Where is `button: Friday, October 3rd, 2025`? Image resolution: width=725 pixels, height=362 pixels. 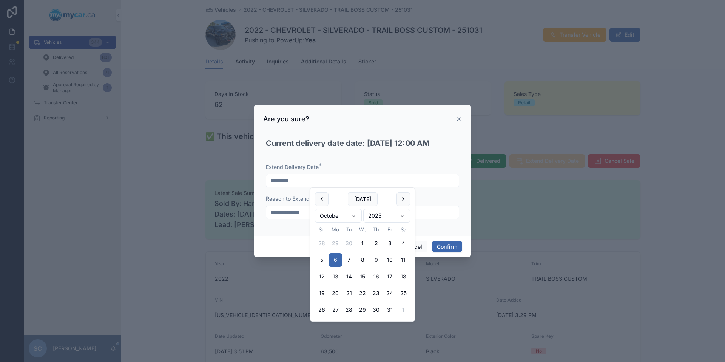
button: Friday, October 3rd, 2025 is located at coordinates (389, 243).